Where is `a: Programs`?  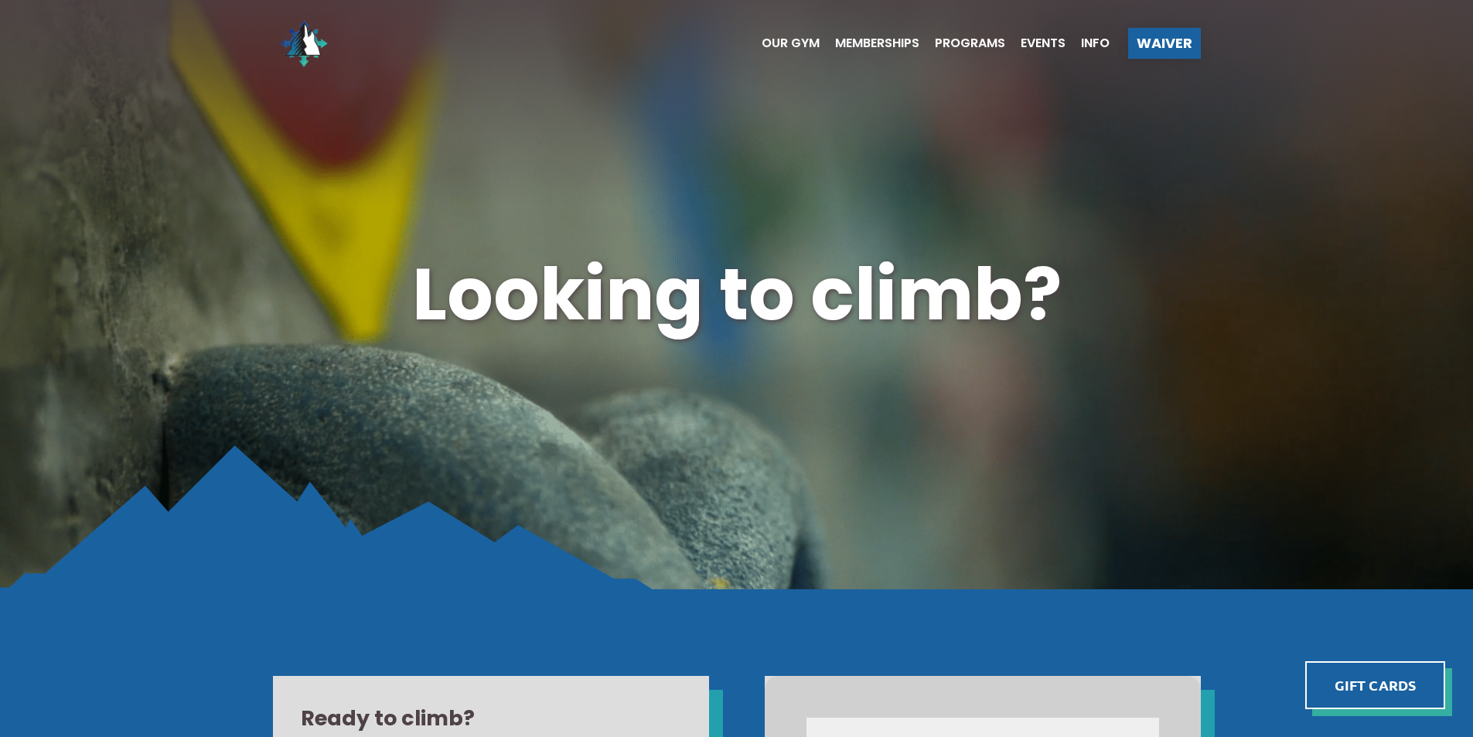 a: Programs is located at coordinates (962, 43).